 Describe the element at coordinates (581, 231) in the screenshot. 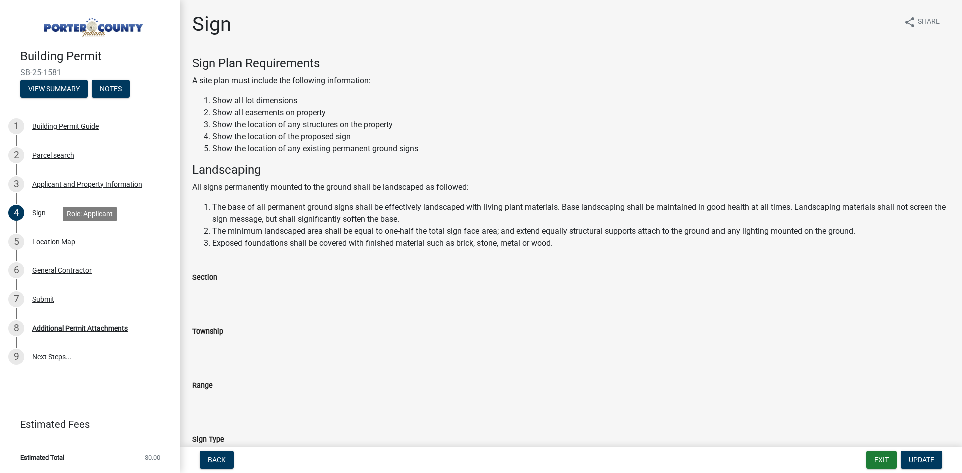

I see `li: The minimum landscaped area shall be equal to one-half the total sign face area; and extend equal...` at that location.